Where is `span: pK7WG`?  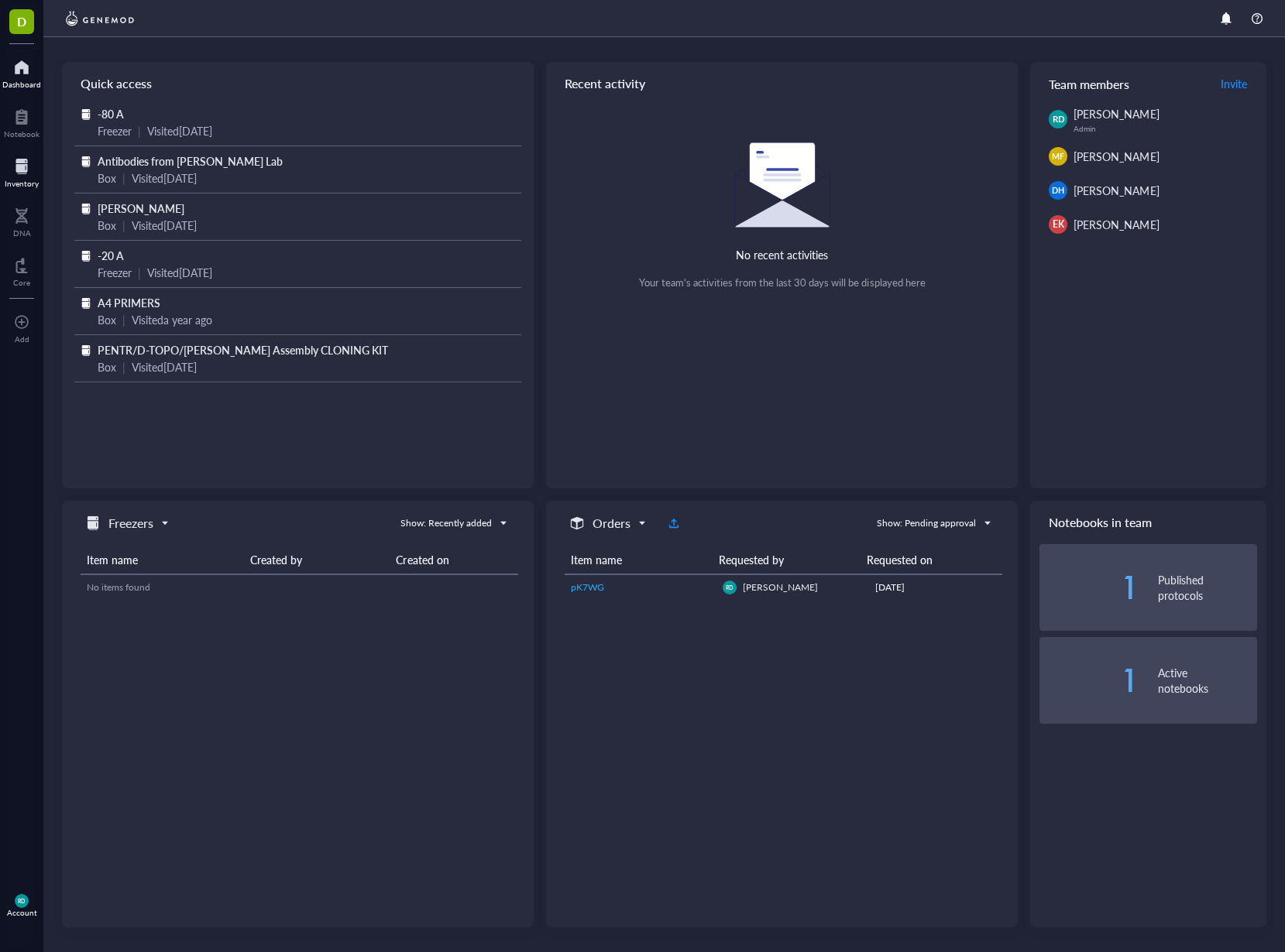
span: pK7WG is located at coordinates (587, 587).